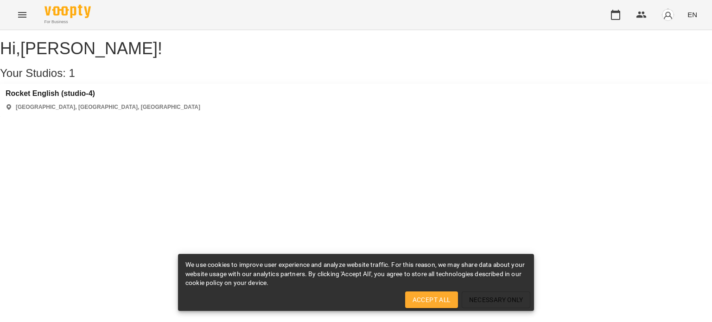 The height and width of the screenshot is (322, 712). What do you see at coordinates (692, 14) in the screenshot?
I see `button: EN` at bounding box center [692, 14].